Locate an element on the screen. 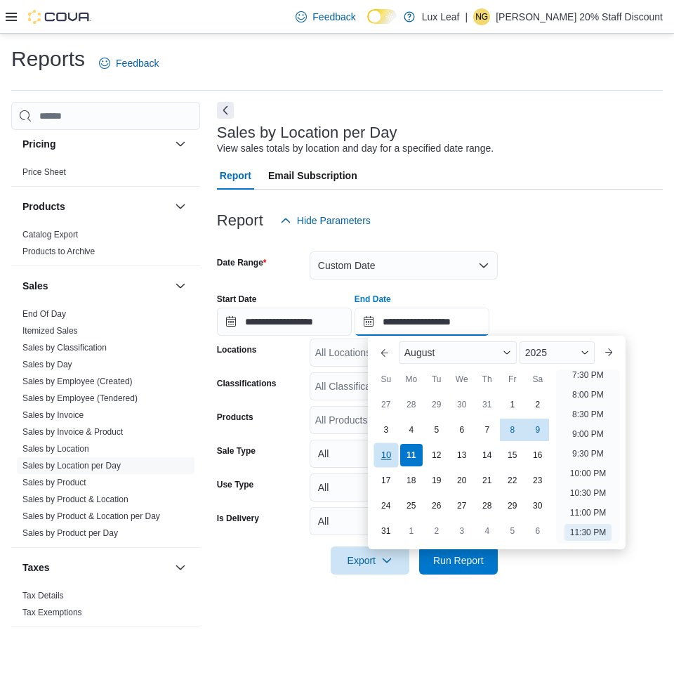  h3: Sales by Location per Day is located at coordinates (307, 133).